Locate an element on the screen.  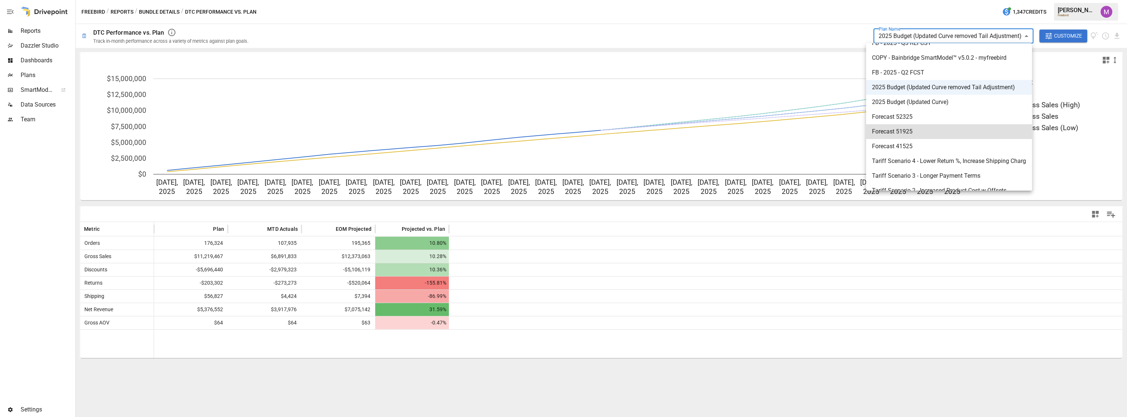
span: Tariff Scenario 4 - Lower Return %, Increase Shipping Charg is located at coordinates (949, 161).